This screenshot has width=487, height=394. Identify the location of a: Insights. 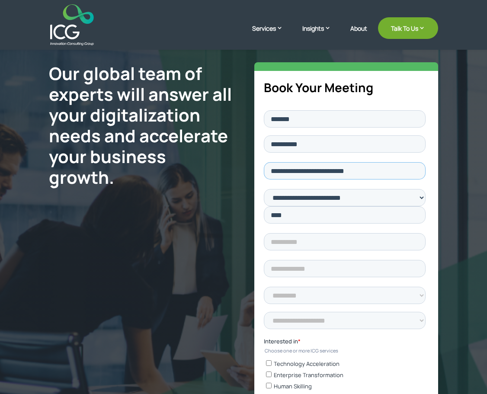
(321, 35).